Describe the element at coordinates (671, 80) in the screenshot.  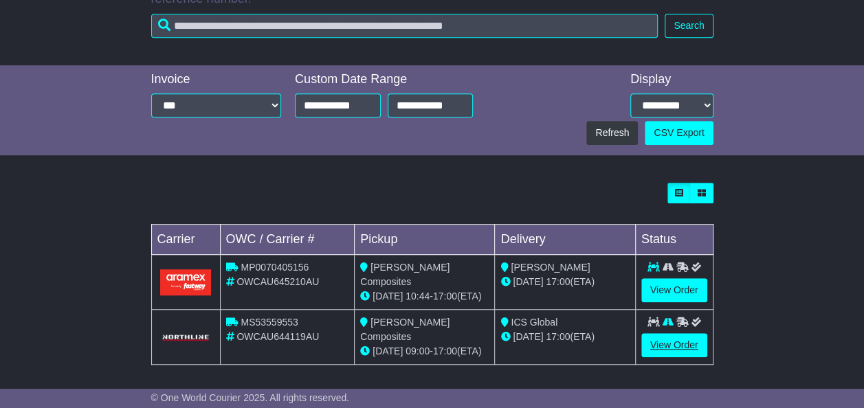
I see `div: Display` at that location.